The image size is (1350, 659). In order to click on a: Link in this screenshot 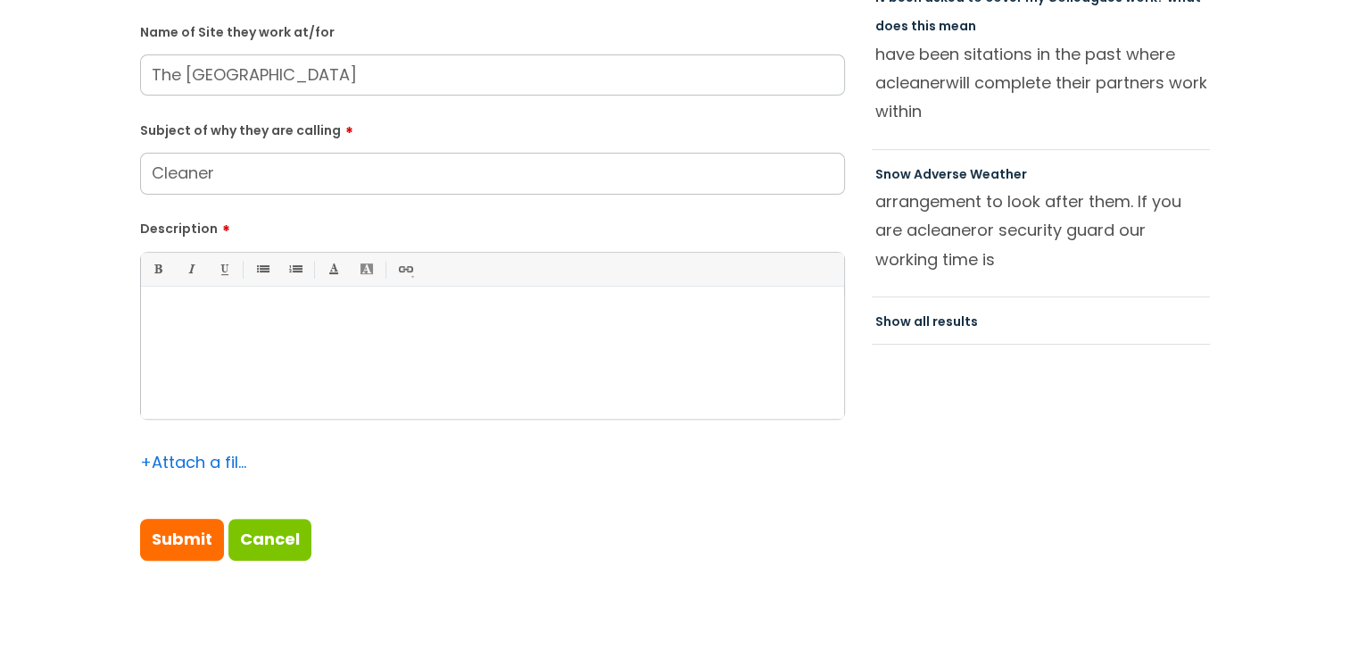, I will do `click(404, 269)`.